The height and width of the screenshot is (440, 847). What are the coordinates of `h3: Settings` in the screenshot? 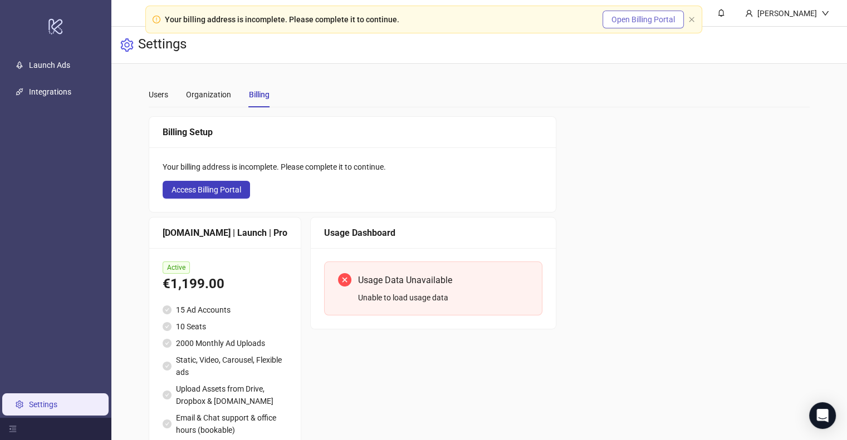 It's located at (162, 45).